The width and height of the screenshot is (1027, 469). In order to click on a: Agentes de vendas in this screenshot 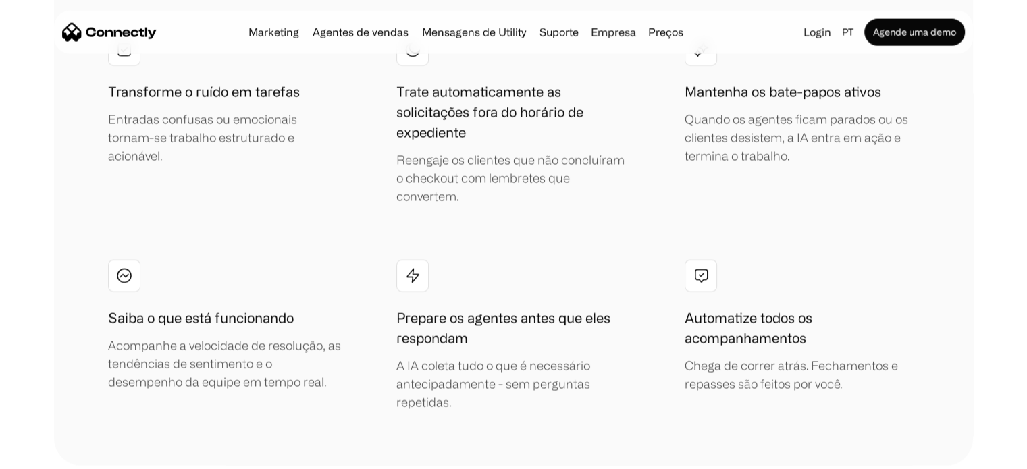, I will do `click(360, 32)`.